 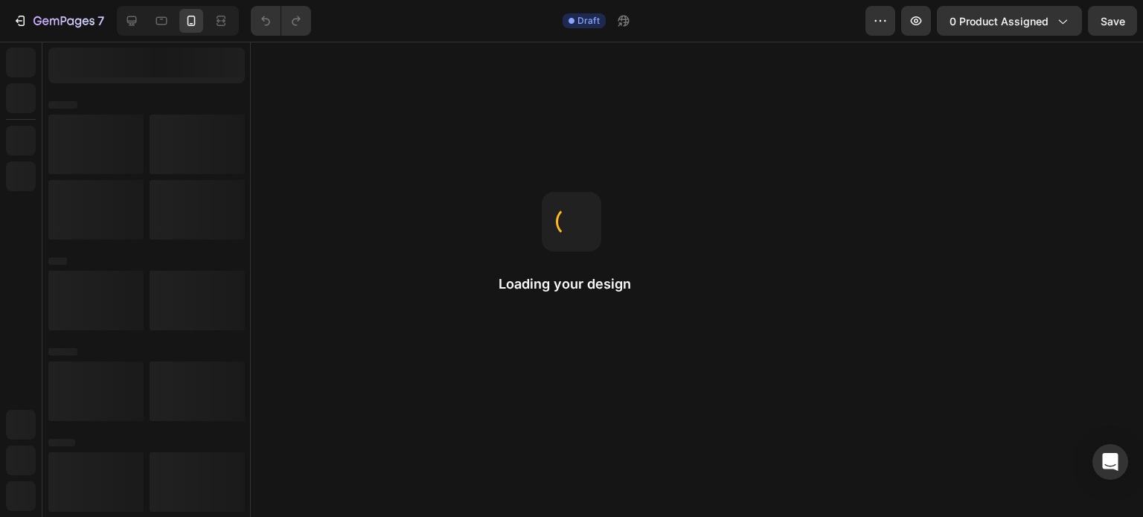 I want to click on div: Open Intercom Messenger, so click(x=1111, y=462).